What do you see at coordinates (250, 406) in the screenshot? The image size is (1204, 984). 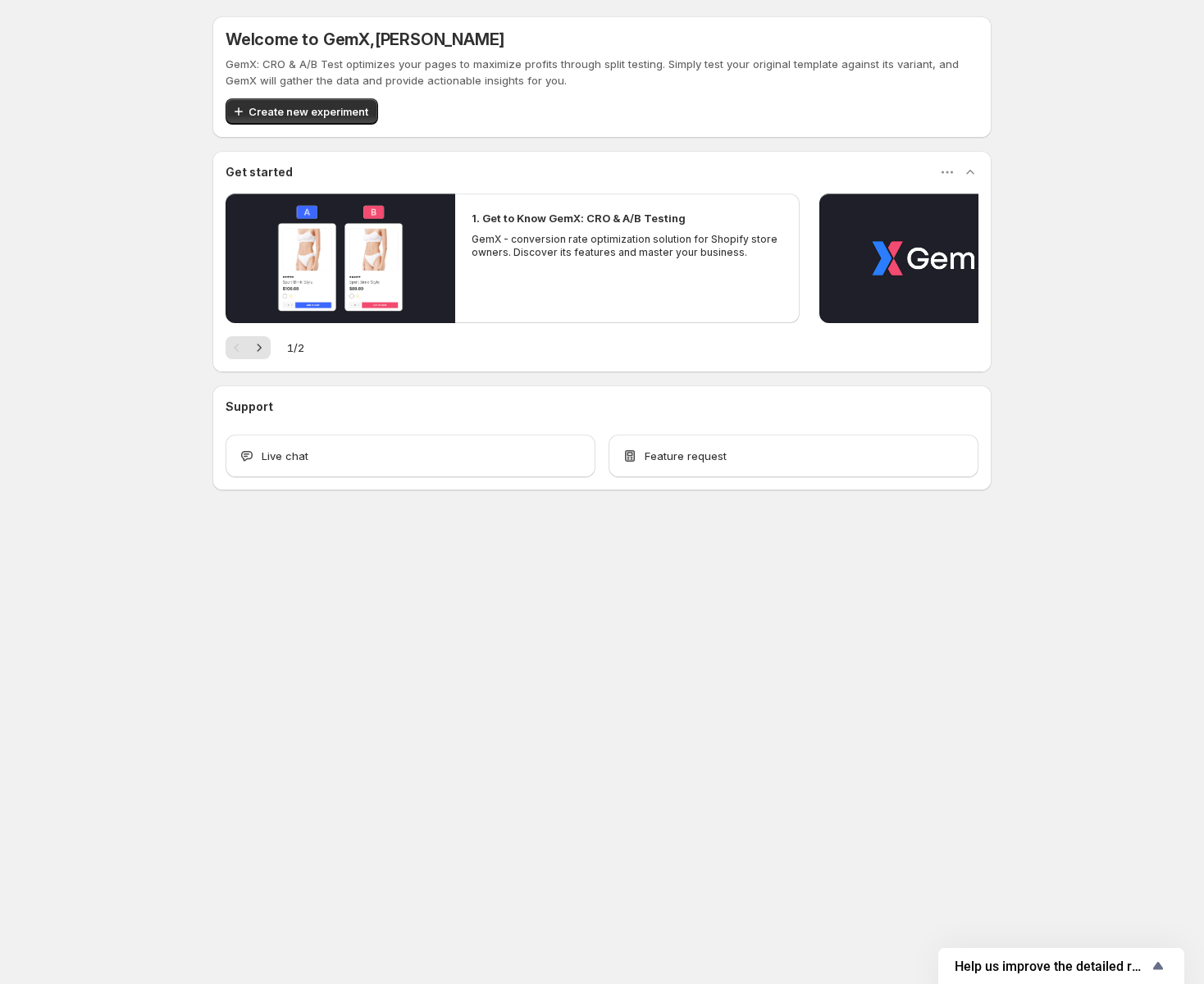 I see `h3: Support` at bounding box center [250, 406].